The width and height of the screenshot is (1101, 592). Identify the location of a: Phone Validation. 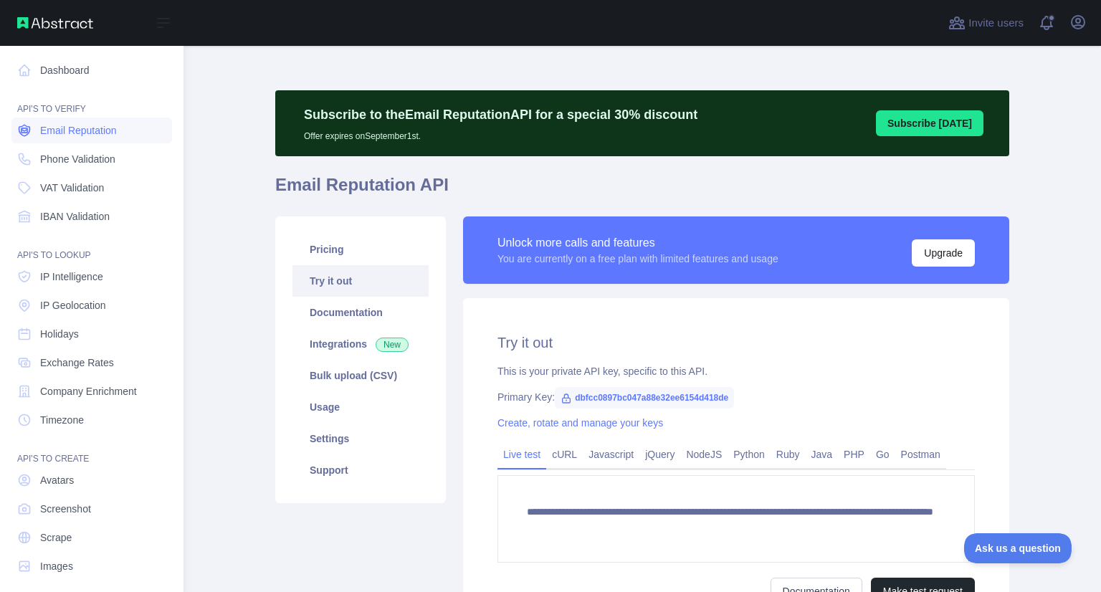
(92, 159).